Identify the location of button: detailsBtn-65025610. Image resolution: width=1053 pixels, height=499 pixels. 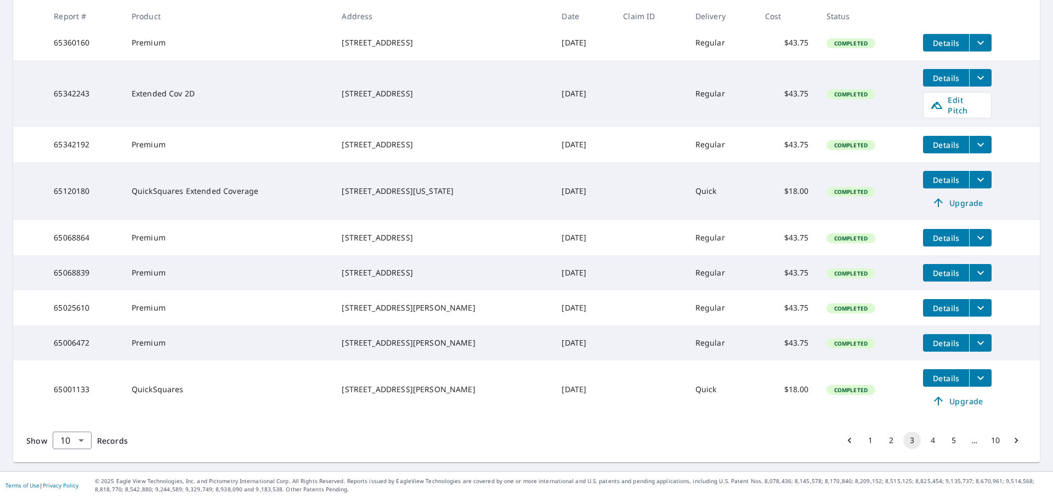
(946, 308).